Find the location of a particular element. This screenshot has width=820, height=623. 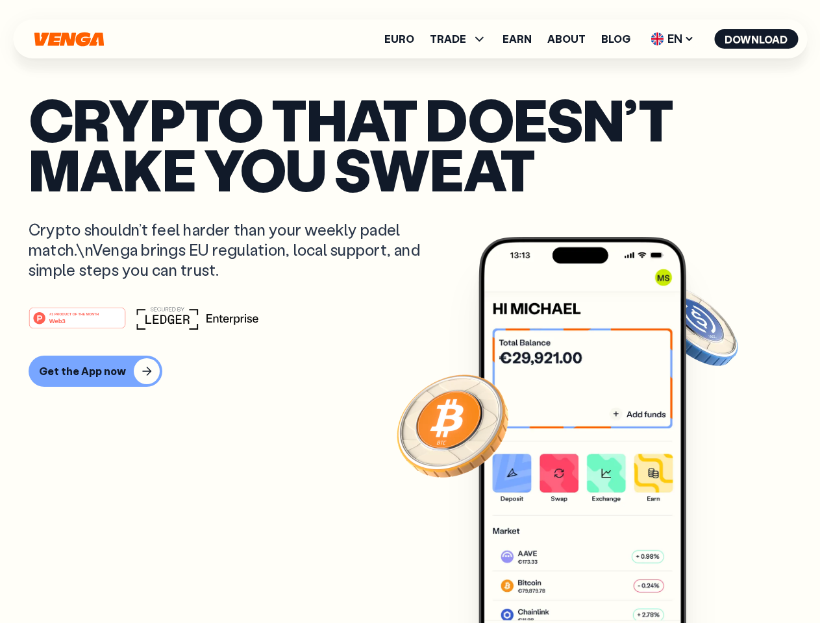

a: Blog is located at coordinates (616, 39).